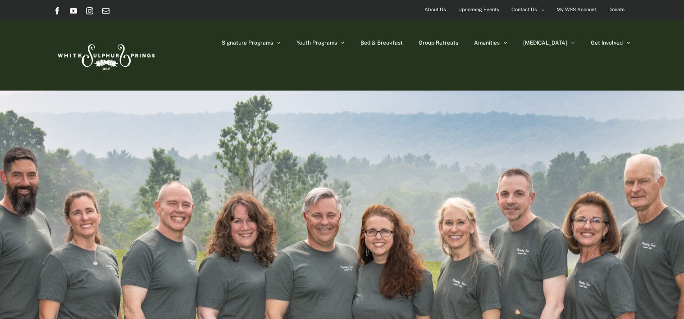 The image size is (684, 319). What do you see at coordinates (435, 9) in the screenshot?
I see `span: About Us` at bounding box center [435, 9].